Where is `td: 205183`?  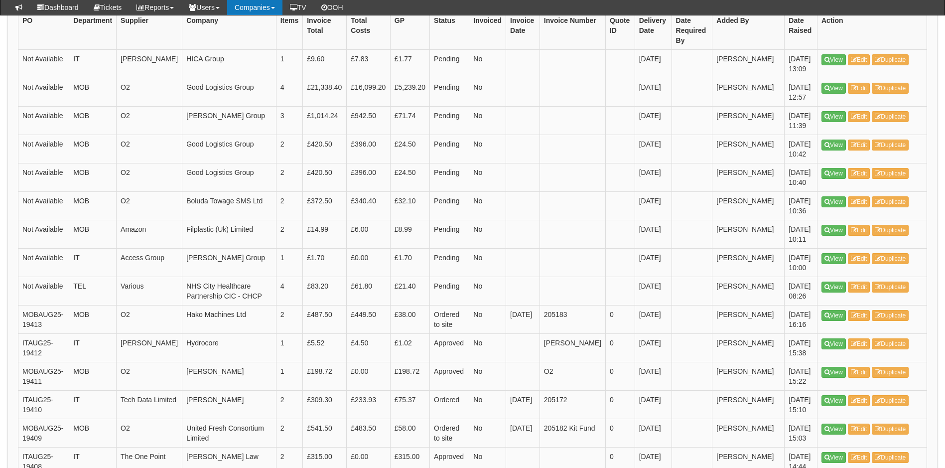
td: 205183 is located at coordinates (572, 319).